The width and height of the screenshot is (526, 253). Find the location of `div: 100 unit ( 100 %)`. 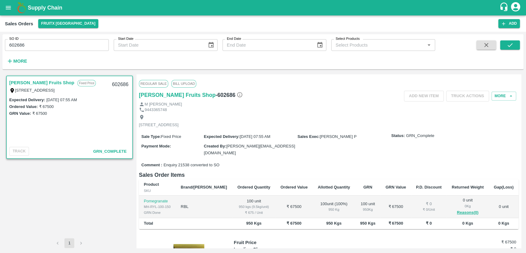

div: 100 unit ( 100 %) is located at coordinates (334, 206).